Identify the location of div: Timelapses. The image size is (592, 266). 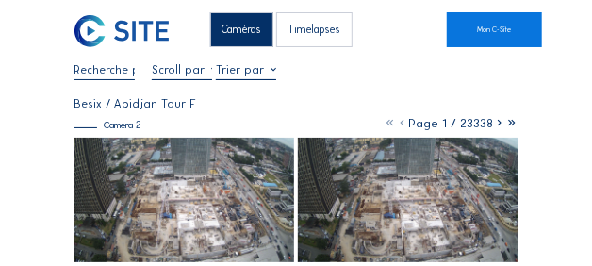
(314, 29).